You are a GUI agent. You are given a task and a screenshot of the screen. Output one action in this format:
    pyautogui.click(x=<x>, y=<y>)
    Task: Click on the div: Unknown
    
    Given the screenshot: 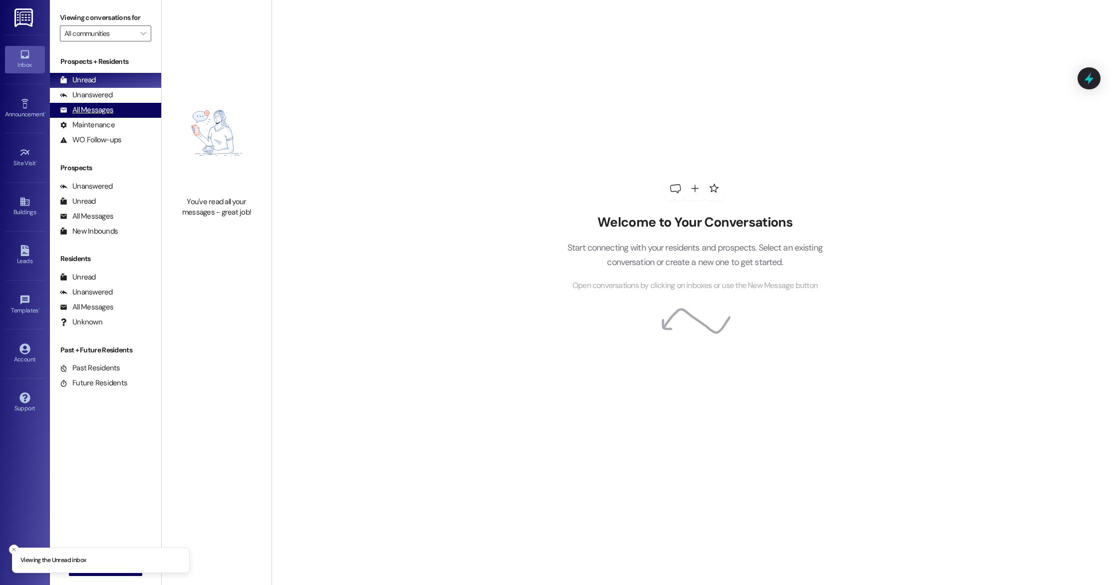 What is the action you would take?
    pyautogui.click(x=81, y=322)
    